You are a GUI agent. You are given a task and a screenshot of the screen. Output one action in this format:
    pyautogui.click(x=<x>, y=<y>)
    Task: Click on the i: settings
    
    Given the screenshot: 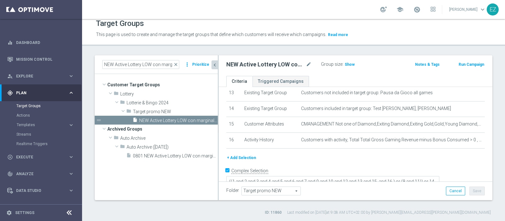 What is the action you would take?
    pyautogui.click(x=9, y=212)
    